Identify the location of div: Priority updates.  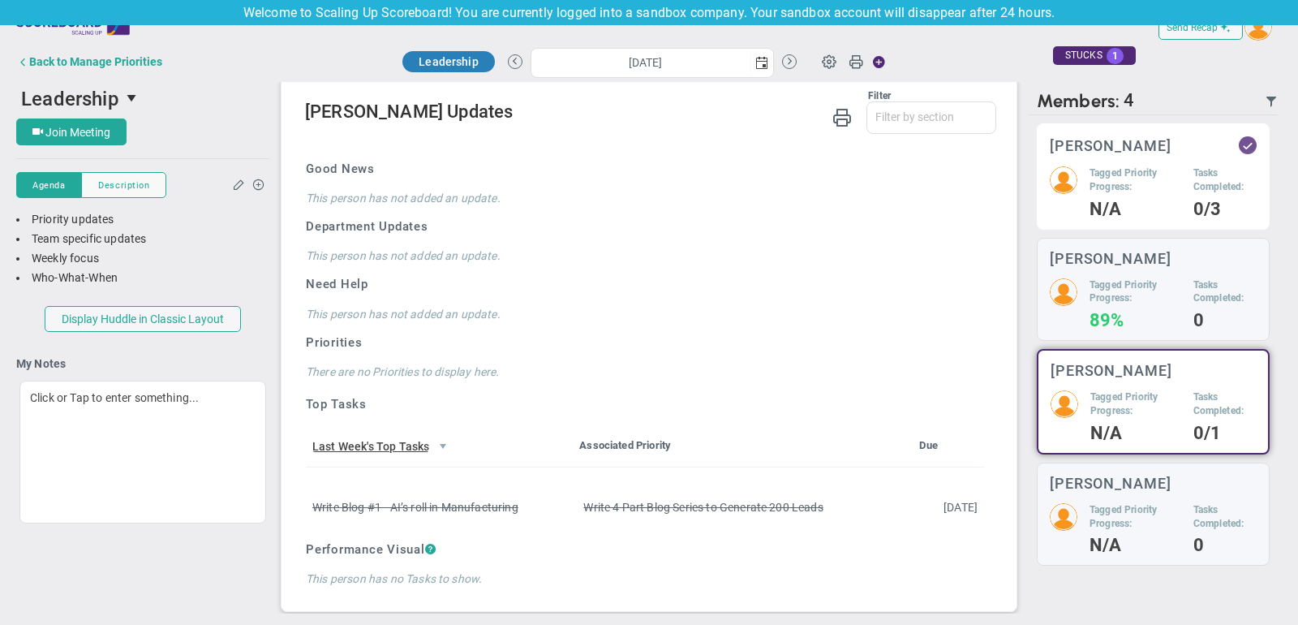
(143, 219).